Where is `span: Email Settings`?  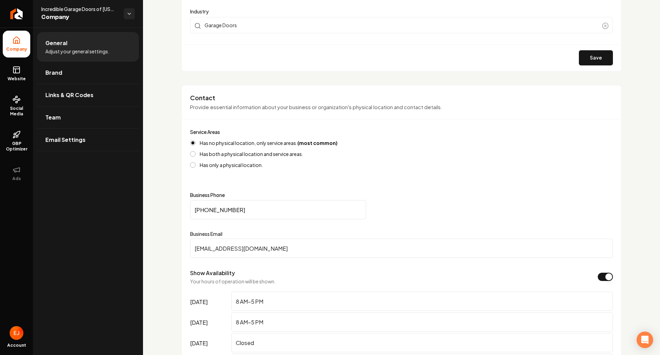
span: Email Settings is located at coordinates (65, 140).